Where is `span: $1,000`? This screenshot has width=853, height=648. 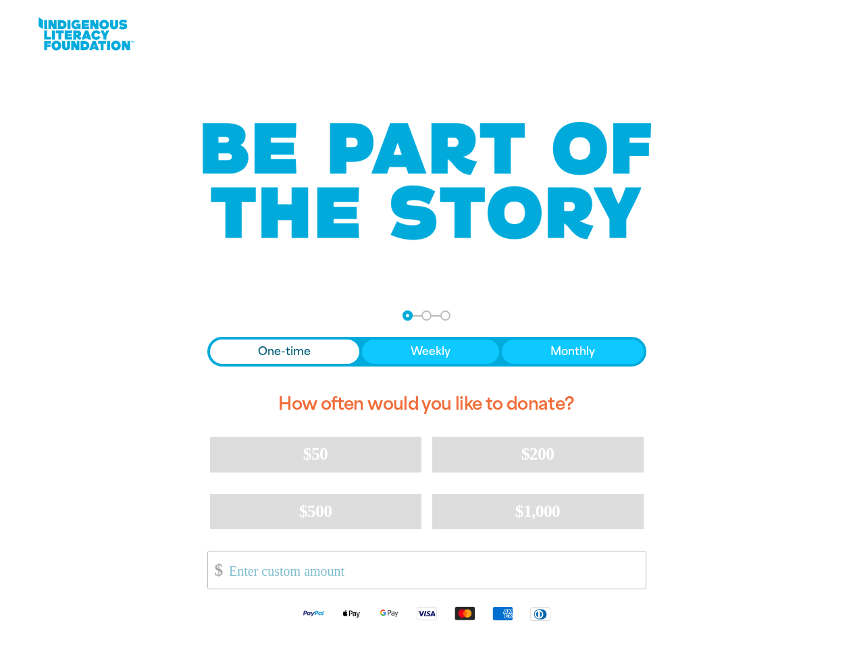 span: $1,000 is located at coordinates (537, 511).